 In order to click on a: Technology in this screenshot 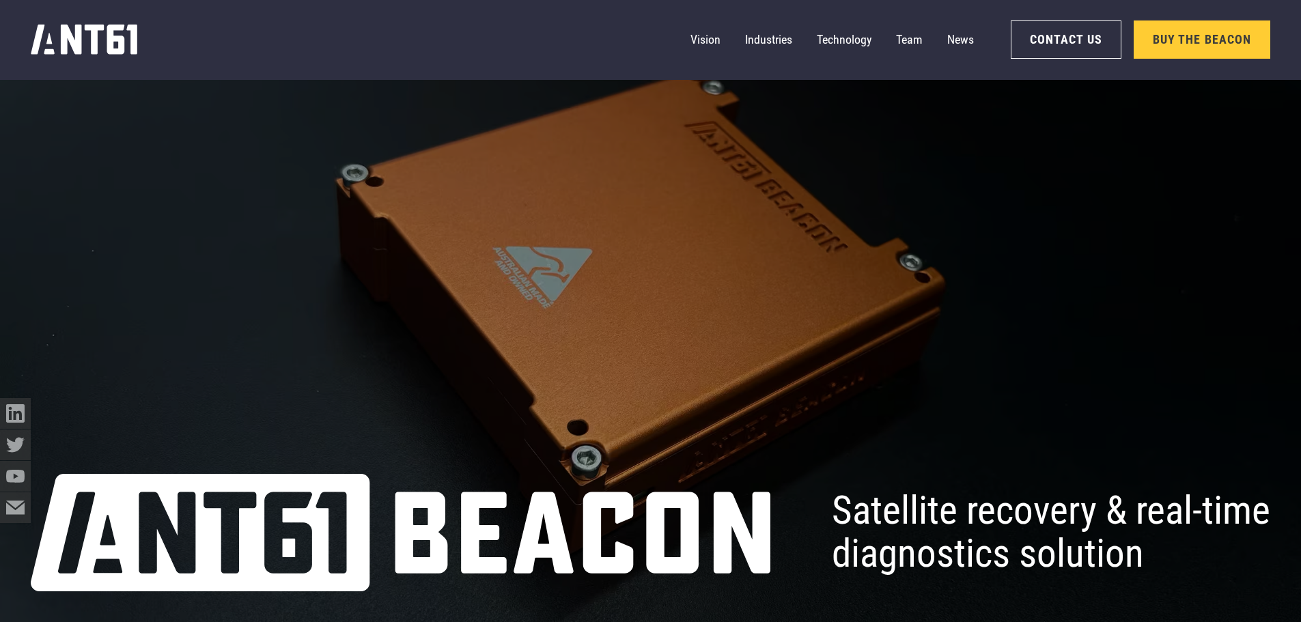, I will do `click(844, 40)`.